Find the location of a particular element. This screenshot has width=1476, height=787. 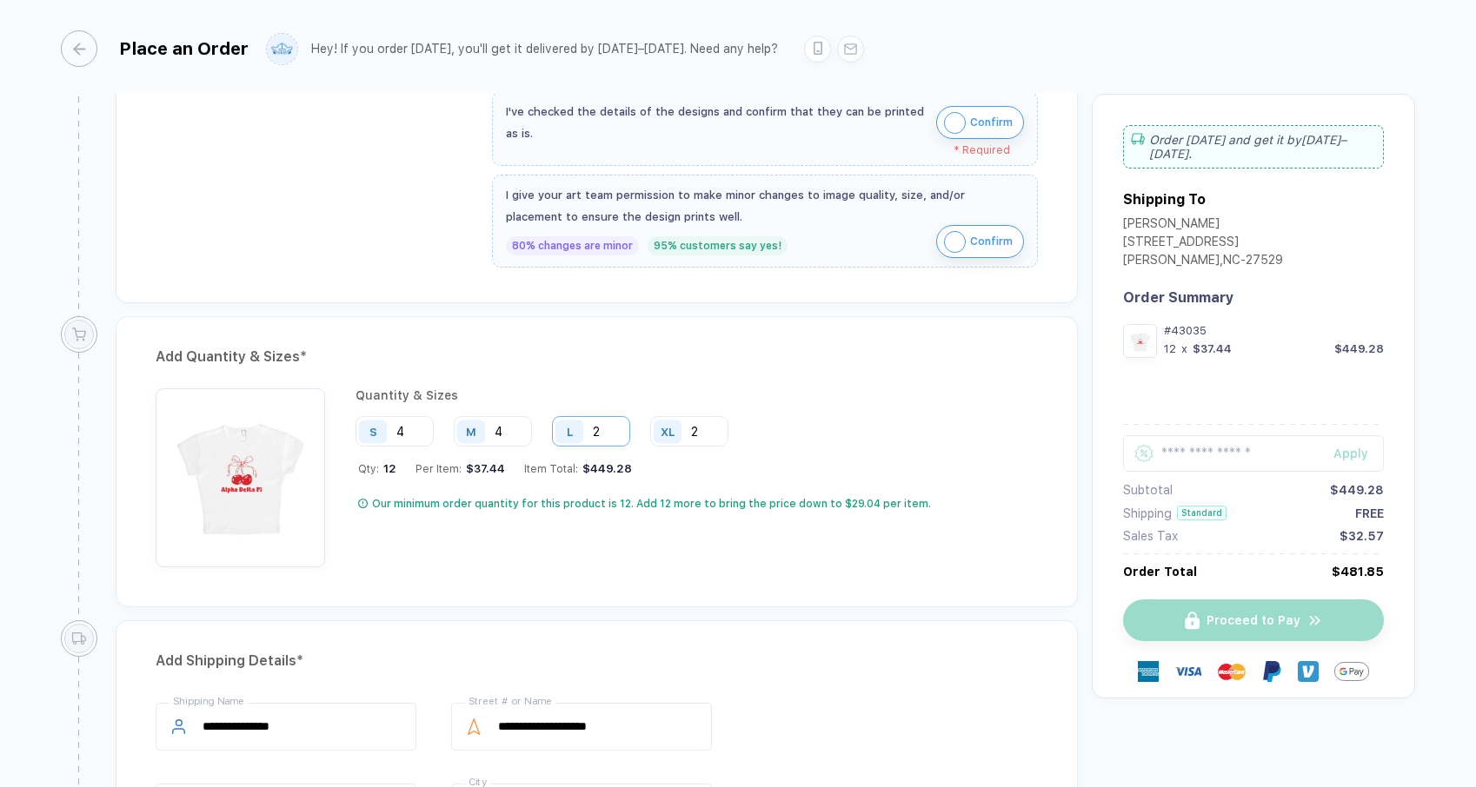

div: Add Quantity & Sizes is located at coordinates (596, 357).